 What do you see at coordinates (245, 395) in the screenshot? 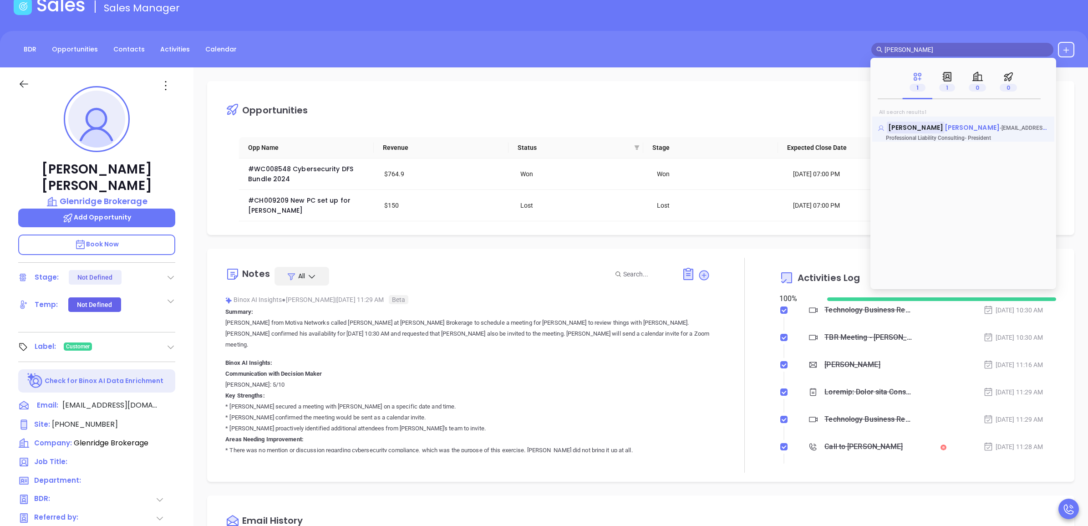
I see `b: Key Strengths:` at bounding box center [245, 395].